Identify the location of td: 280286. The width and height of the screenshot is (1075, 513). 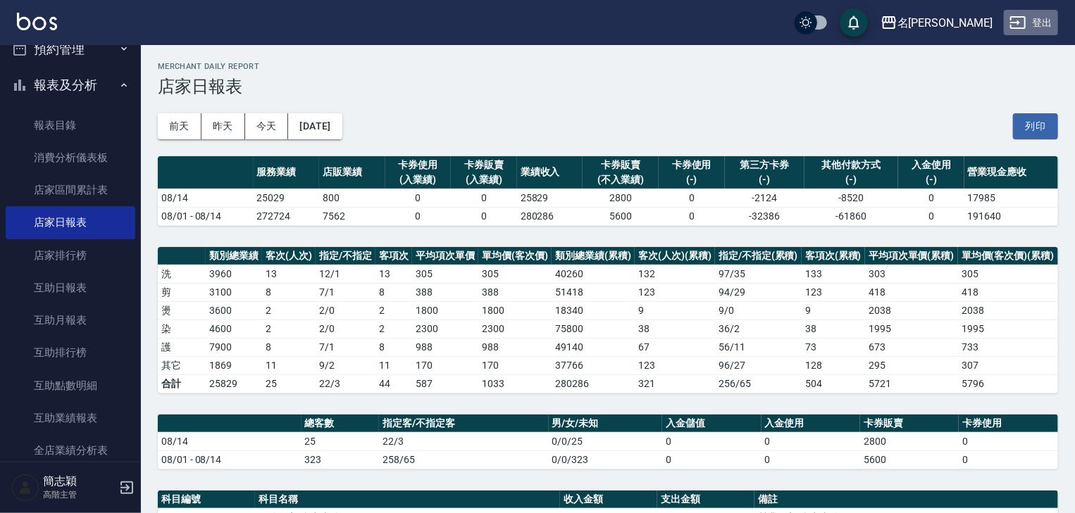
(593, 384).